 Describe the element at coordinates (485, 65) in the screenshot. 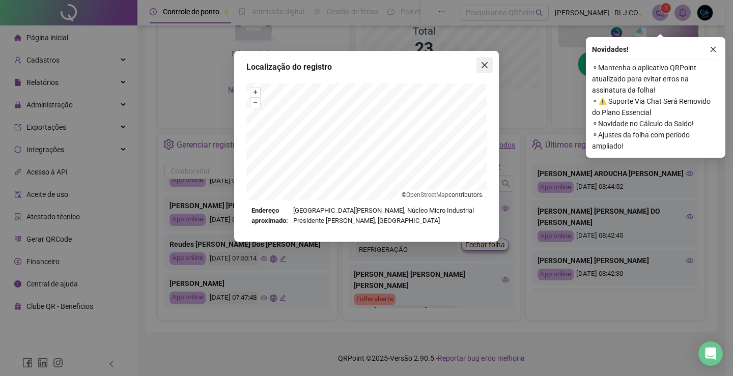

I see `button: Close` at that location.